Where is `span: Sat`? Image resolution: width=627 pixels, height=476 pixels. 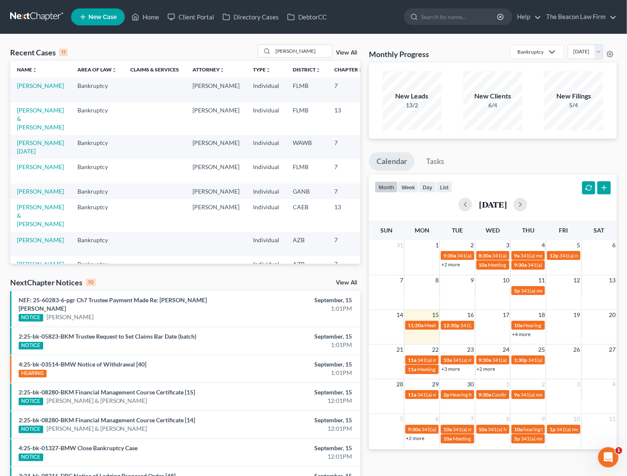 span: Sat is located at coordinates (599, 230).